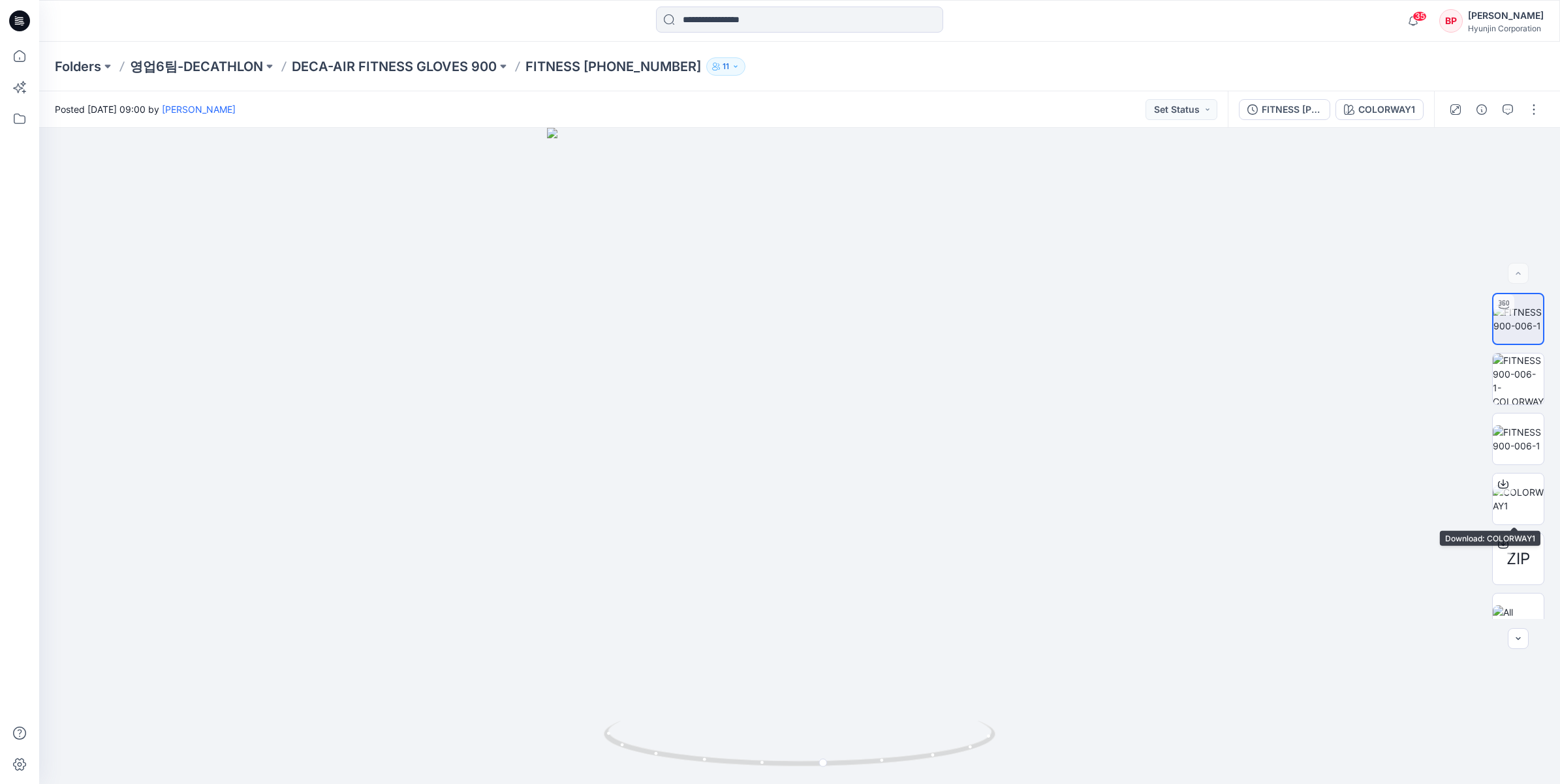 The height and width of the screenshot is (784, 1560). I want to click on p: Folders, so click(78, 67).